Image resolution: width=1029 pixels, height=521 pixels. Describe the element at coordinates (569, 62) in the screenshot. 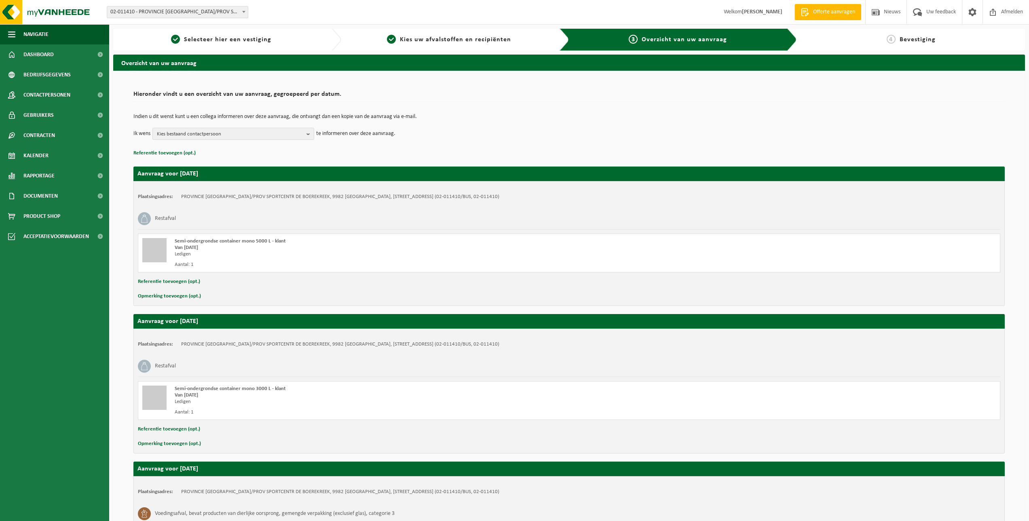

I see `h2: Overzicht van uw aanvraag` at that location.